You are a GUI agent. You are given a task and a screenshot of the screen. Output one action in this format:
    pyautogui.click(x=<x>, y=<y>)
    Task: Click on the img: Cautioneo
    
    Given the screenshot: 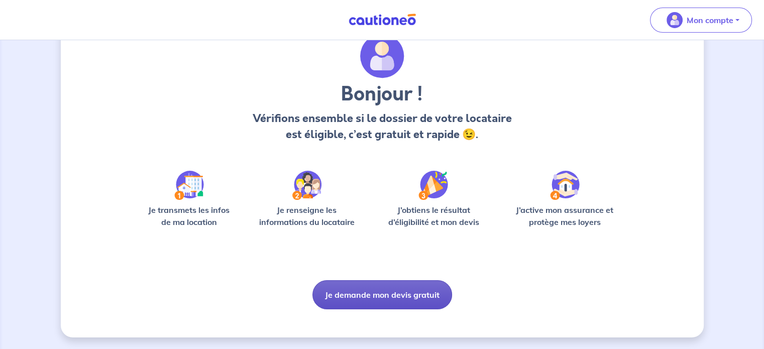 What is the action you would take?
    pyautogui.click(x=382, y=20)
    